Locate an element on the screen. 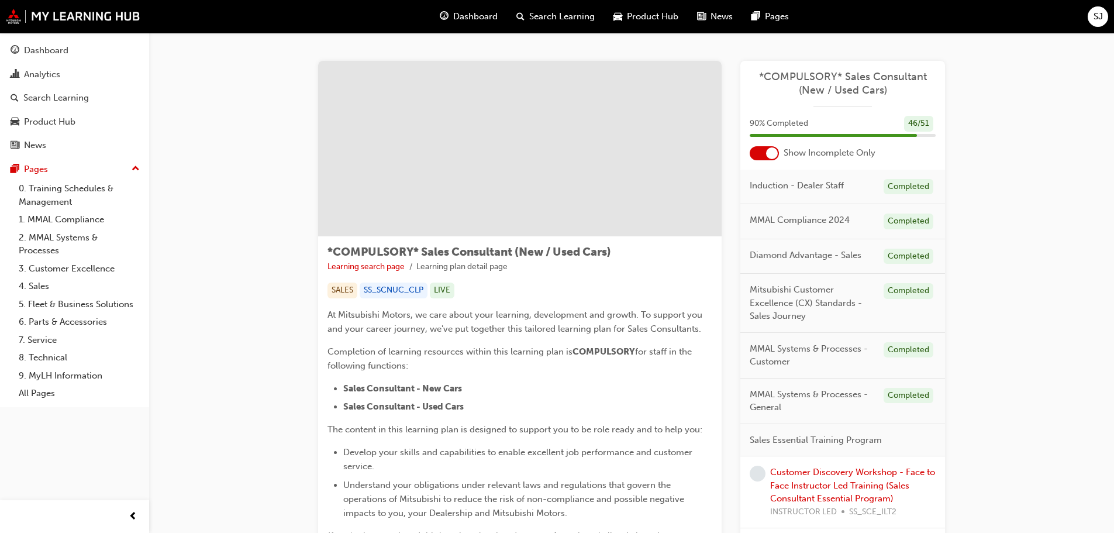 The height and width of the screenshot is (533, 1114). a: 3. Customer Excellence is located at coordinates (79, 268).